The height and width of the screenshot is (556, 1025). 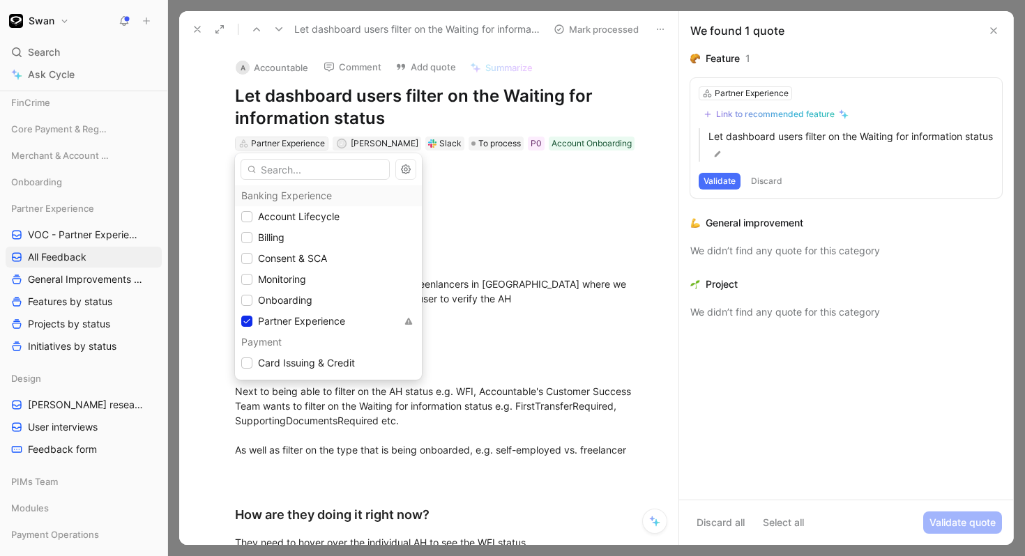 I want to click on input: Search..., so click(x=315, y=169).